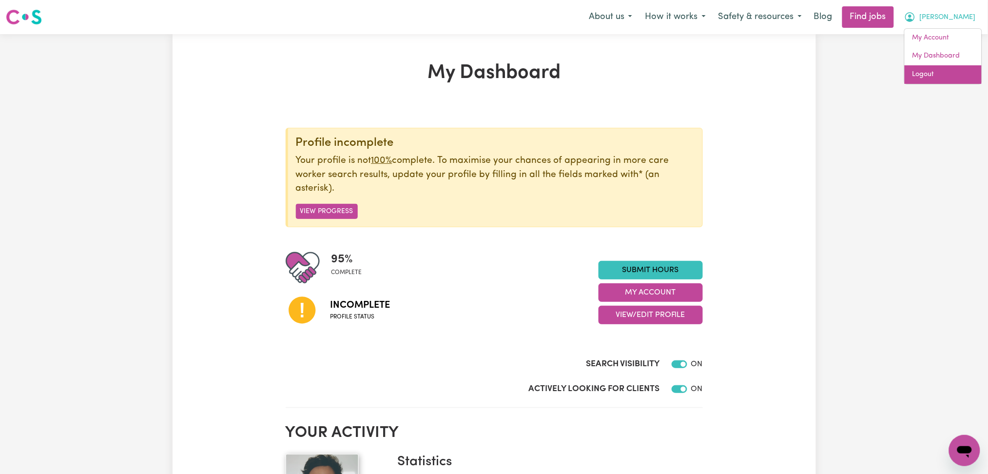 This screenshot has height=474, width=988. Describe the element at coordinates (868, 17) in the screenshot. I see `a: Find jobs` at that location.